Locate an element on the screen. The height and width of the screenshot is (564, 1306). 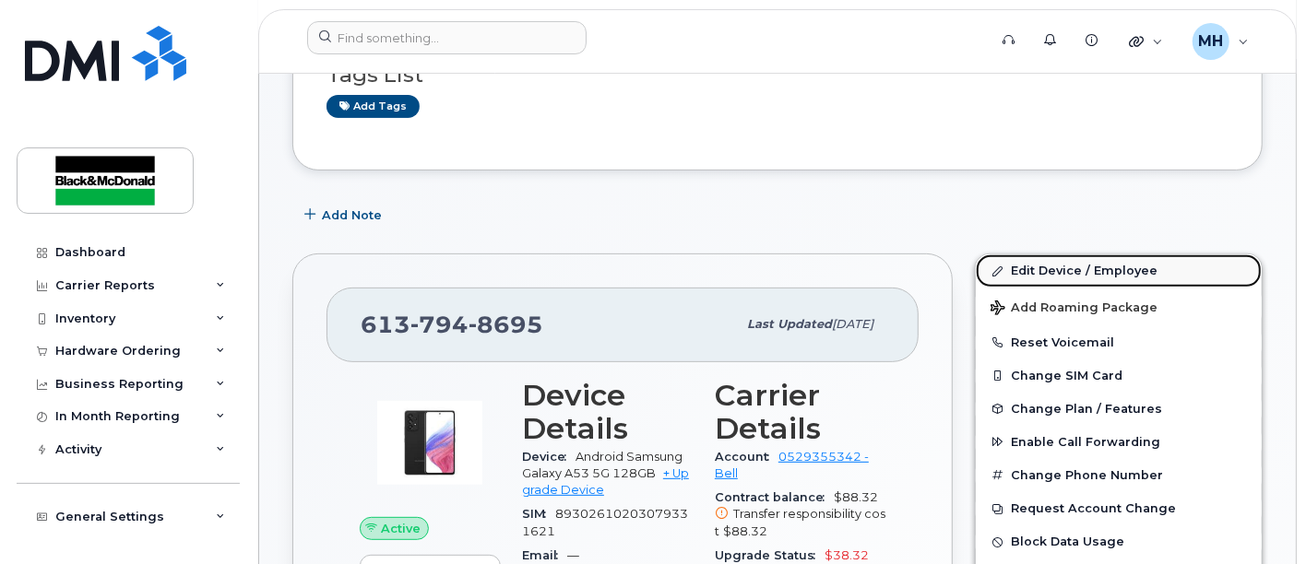
span: Email is located at coordinates (544, 555).